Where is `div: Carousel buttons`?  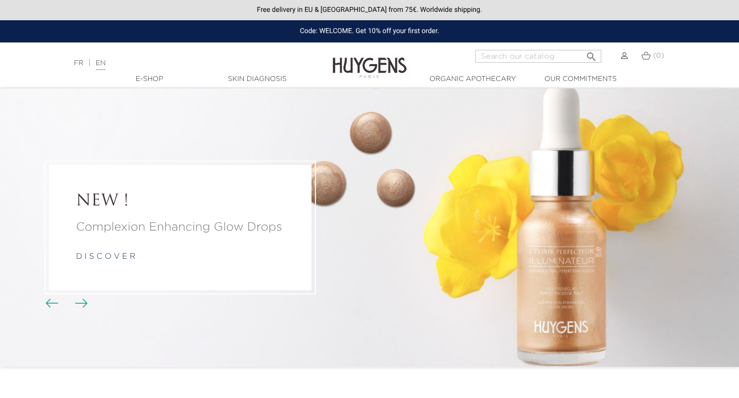
div: Carousel buttons is located at coordinates (65, 304).